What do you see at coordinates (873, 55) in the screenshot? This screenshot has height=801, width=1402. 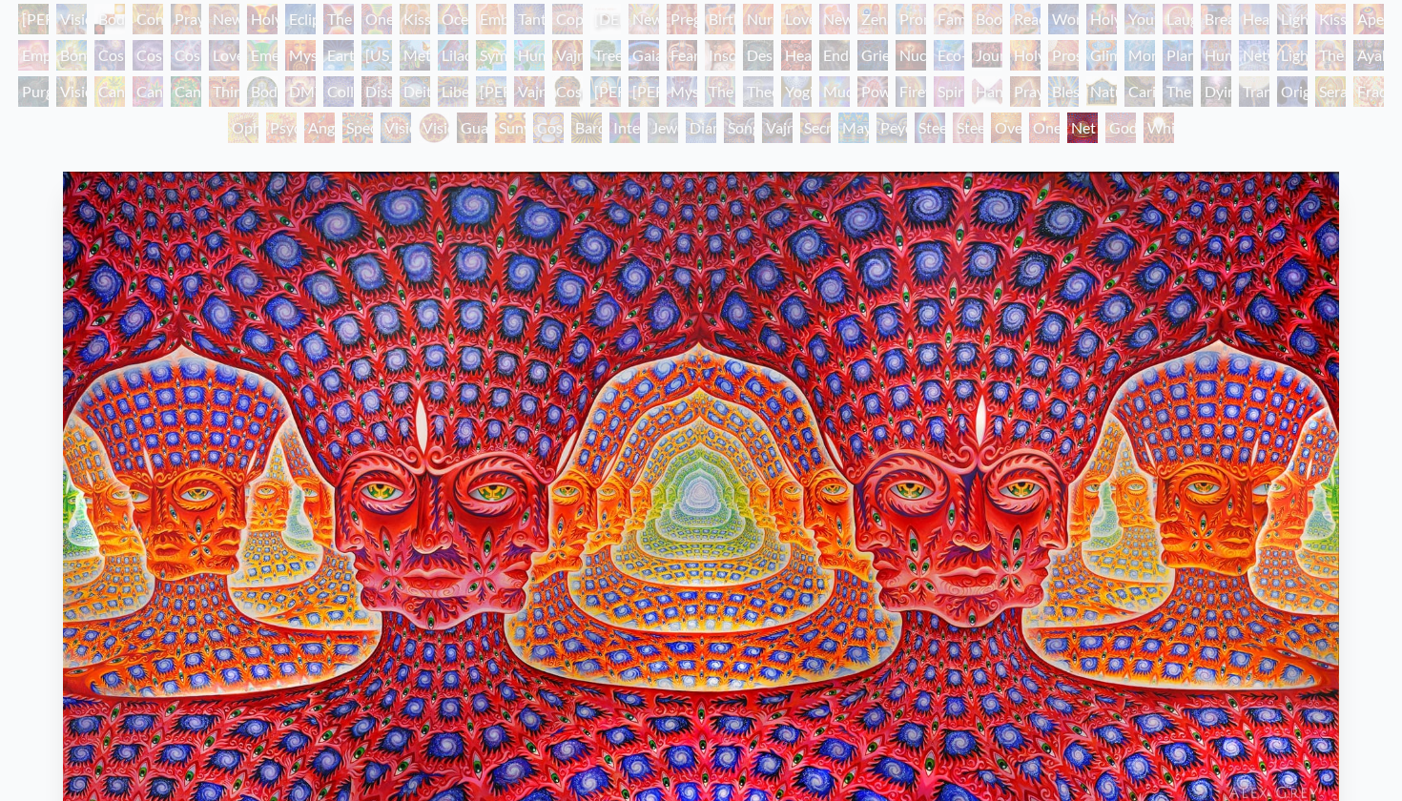 I see `div: Grieving` at bounding box center [873, 55].